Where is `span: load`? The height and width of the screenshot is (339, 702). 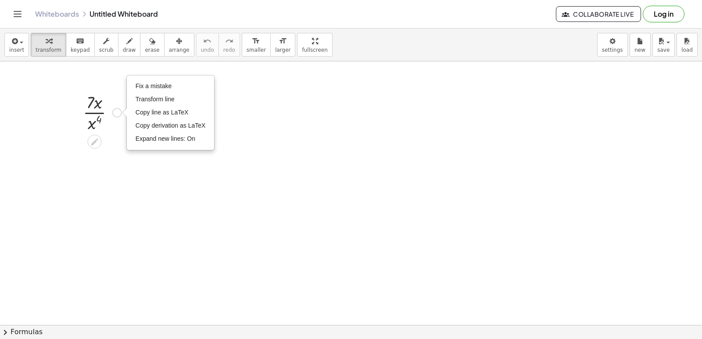 span: load is located at coordinates (687, 50).